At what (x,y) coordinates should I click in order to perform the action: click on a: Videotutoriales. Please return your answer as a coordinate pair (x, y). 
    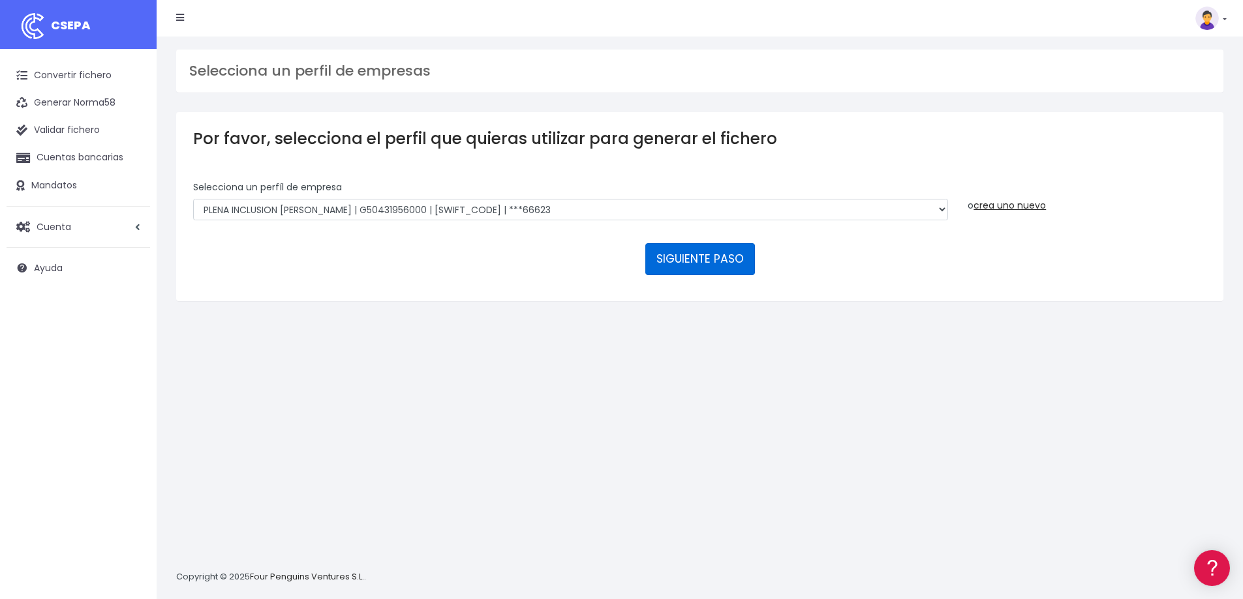
    Looking at the image, I should click on (130, 215).